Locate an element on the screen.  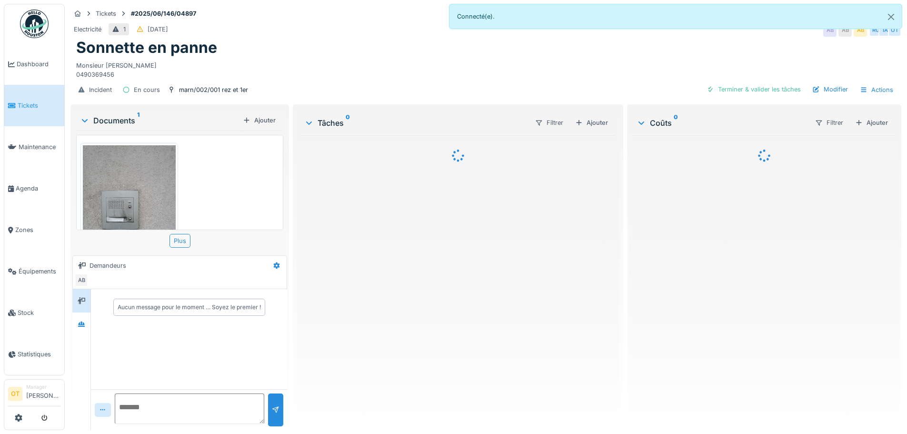
a: Maintenance is located at coordinates (34, 147).